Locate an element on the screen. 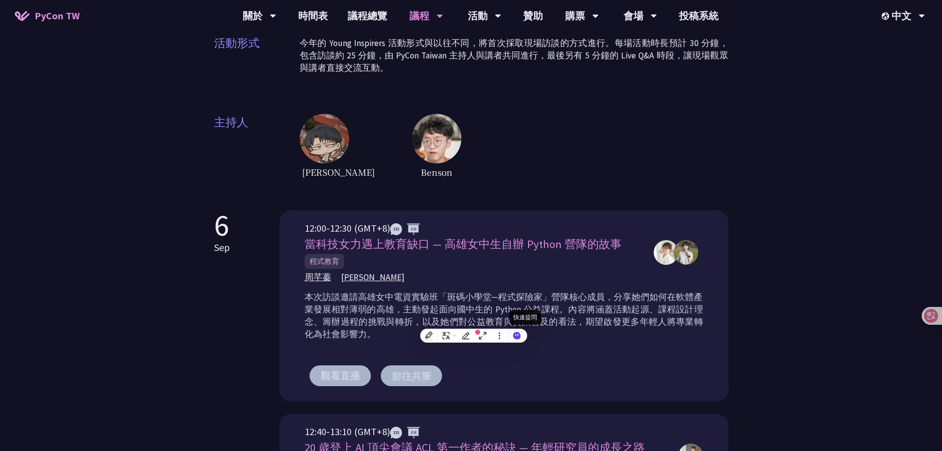 This screenshot has height=451, width=942. a: PyCon TW is located at coordinates (47, 16).